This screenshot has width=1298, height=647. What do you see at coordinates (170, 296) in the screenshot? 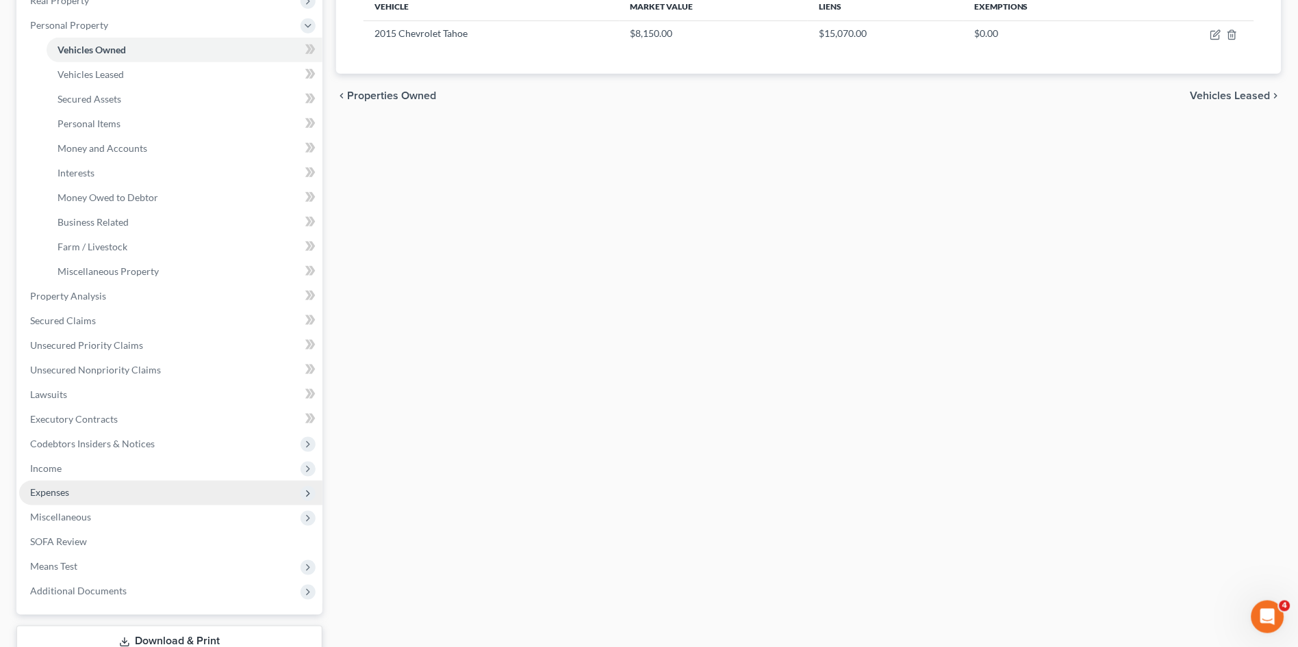
I see `a: Property Analysis` at bounding box center [170, 296].